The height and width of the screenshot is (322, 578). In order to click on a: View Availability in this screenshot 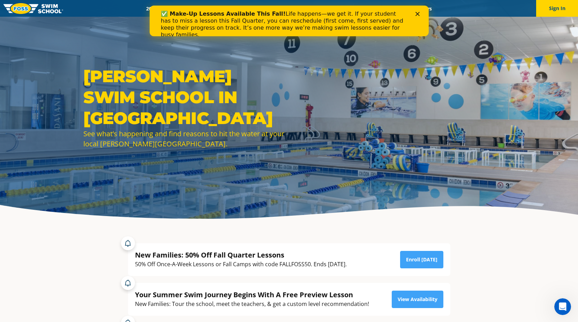, I will do `click(417, 299)`.